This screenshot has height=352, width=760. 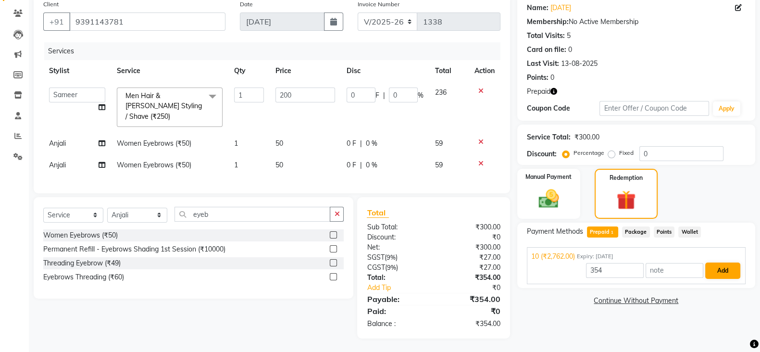 What do you see at coordinates (82, 263) in the screenshot?
I see `div: Threading Eyebrow (₹49)` at bounding box center [82, 263].